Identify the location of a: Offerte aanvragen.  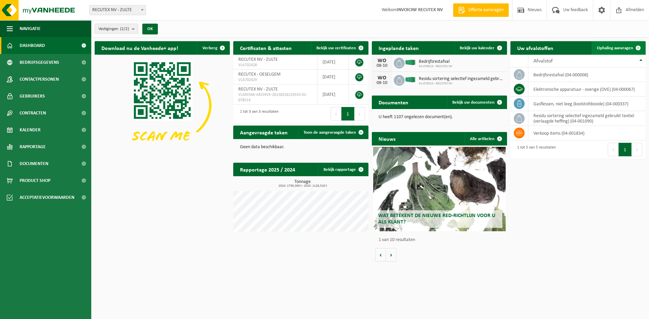
(480, 10).